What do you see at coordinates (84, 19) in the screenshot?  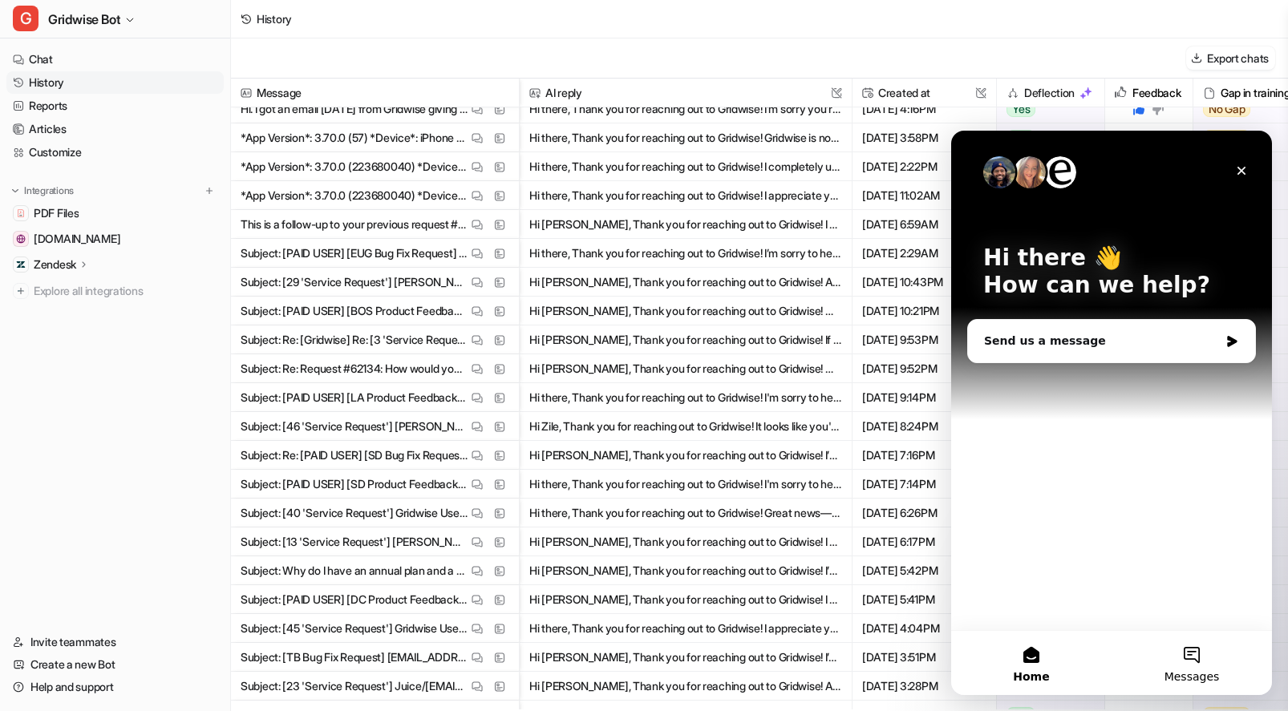 I see `span: Gridwise Bot` at bounding box center [84, 19].